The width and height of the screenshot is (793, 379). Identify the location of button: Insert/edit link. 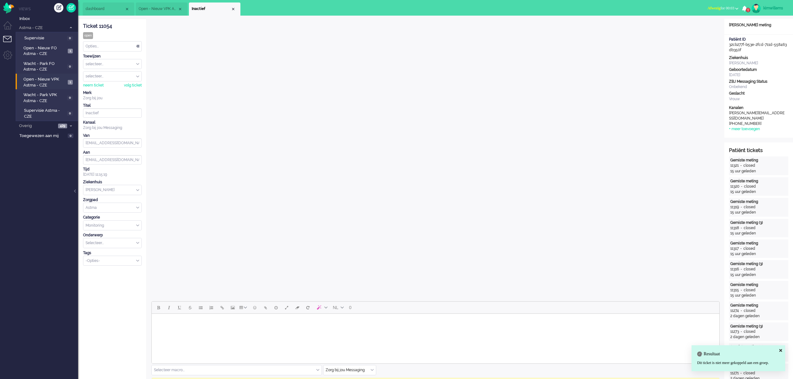
(222, 307).